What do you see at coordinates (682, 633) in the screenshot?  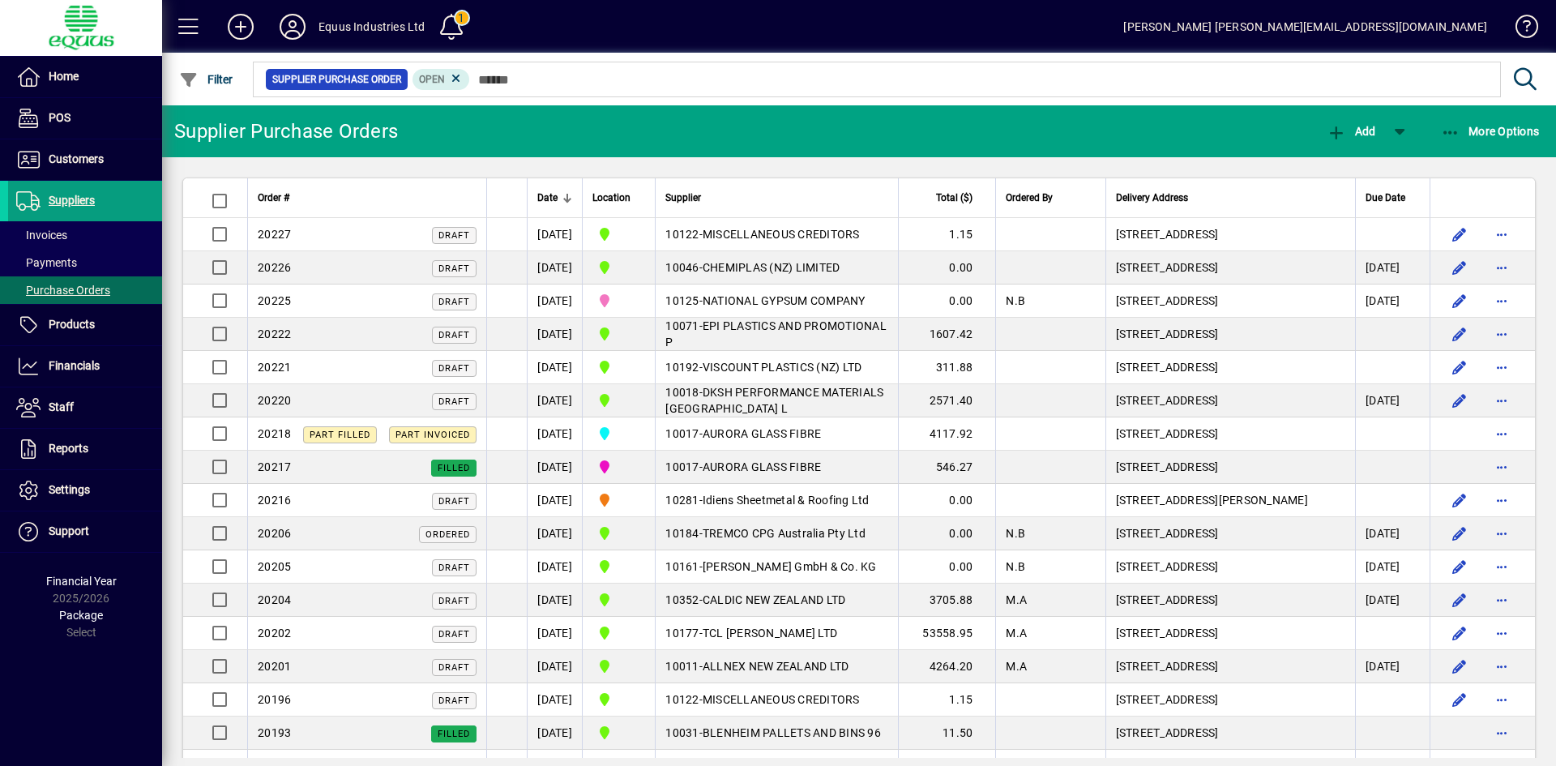 I see `span: 10177` at bounding box center [682, 633].